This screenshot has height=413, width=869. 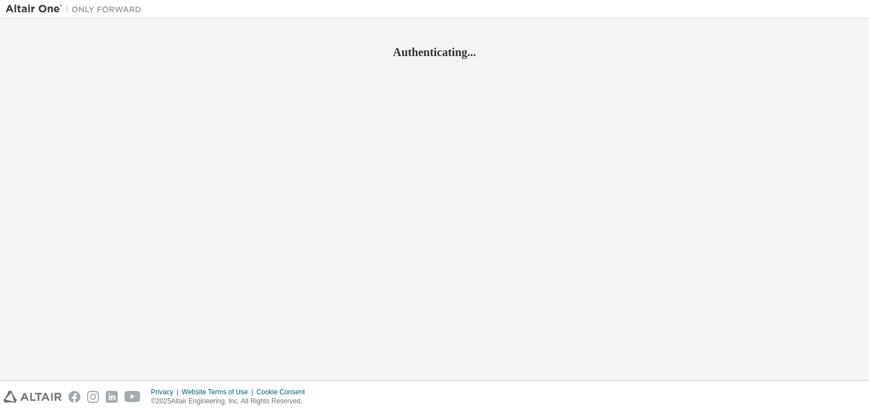 I want to click on img: linkedin.svg, so click(x=112, y=396).